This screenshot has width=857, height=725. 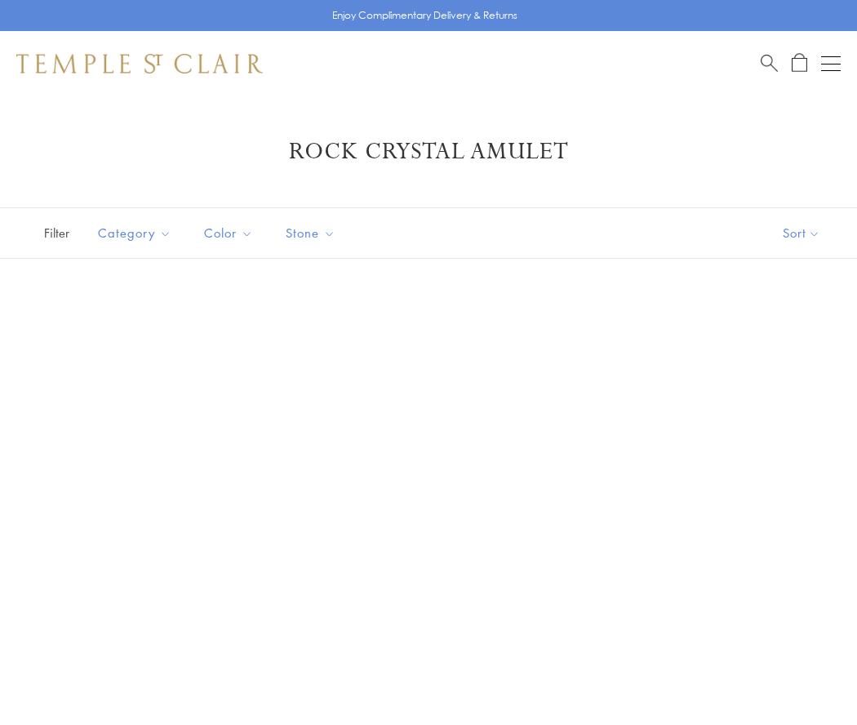 What do you see at coordinates (769, 63) in the screenshot?
I see `a: Search` at bounding box center [769, 63].